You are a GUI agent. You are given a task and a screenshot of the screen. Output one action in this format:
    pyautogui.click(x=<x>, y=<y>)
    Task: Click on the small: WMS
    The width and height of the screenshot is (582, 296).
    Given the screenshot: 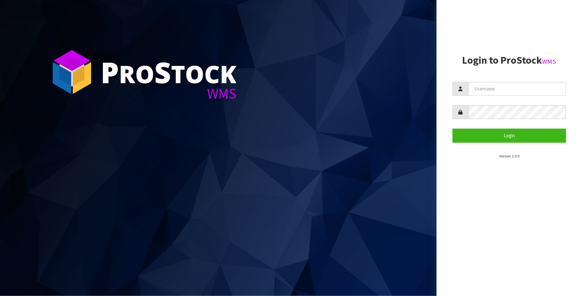 What is the action you would take?
    pyautogui.click(x=549, y=61)
    